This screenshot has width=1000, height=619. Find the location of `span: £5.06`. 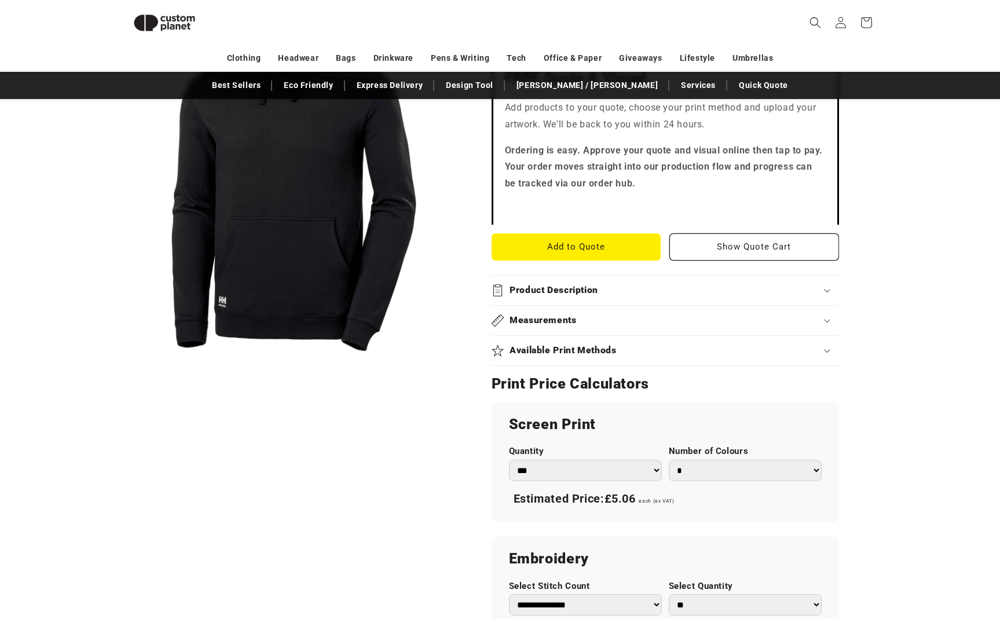

span: £5.06 is located at coordinates (620, 499).